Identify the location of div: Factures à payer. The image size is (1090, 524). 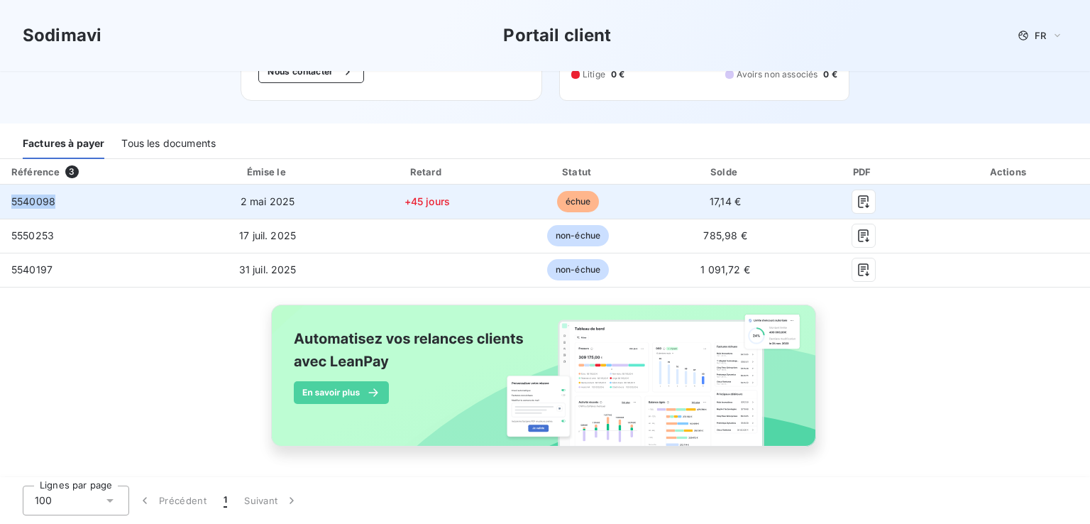
(63, 144).